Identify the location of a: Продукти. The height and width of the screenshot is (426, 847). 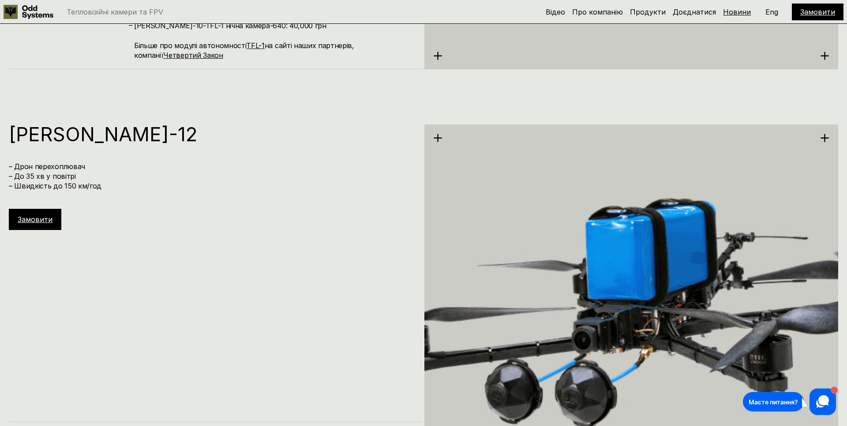
(648, 12).